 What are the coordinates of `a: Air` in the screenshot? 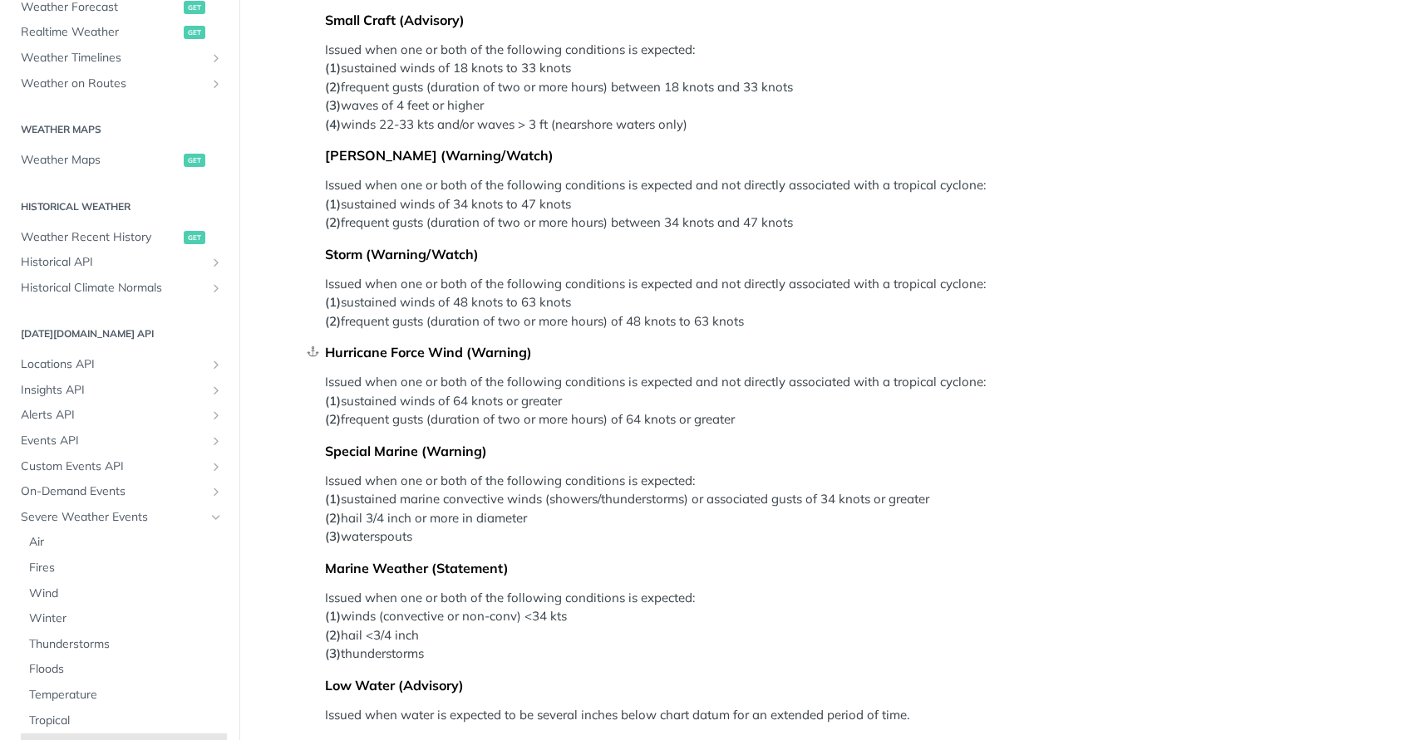 It's located at (124, 543).